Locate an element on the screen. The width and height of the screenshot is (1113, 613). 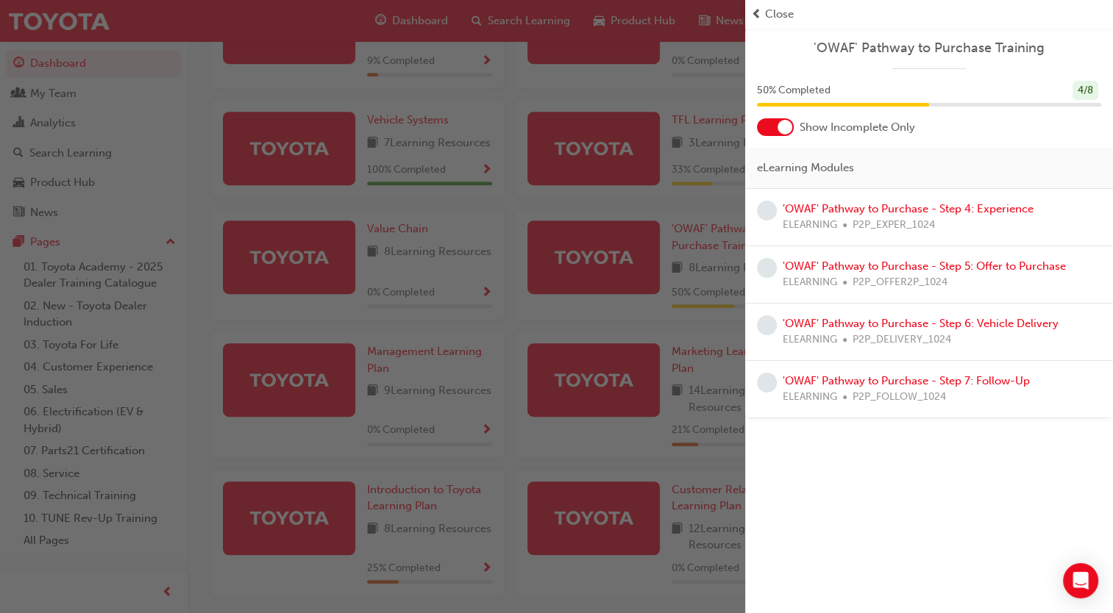
span: prev-icon is located at coordinates (756, 14).